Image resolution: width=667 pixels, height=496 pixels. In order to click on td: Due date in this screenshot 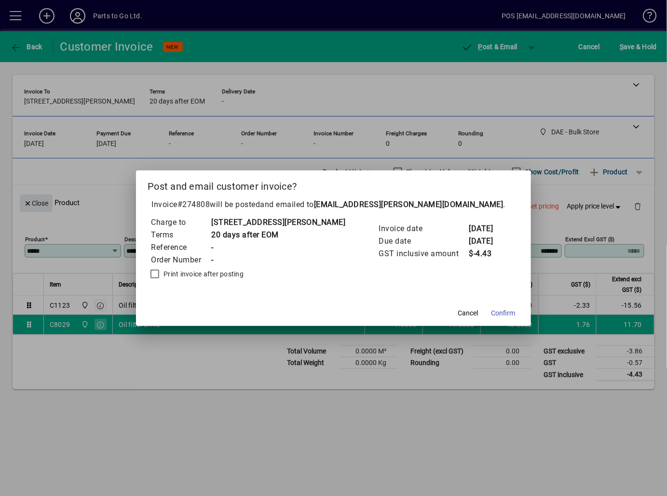, I will do `click(423, 241)`.